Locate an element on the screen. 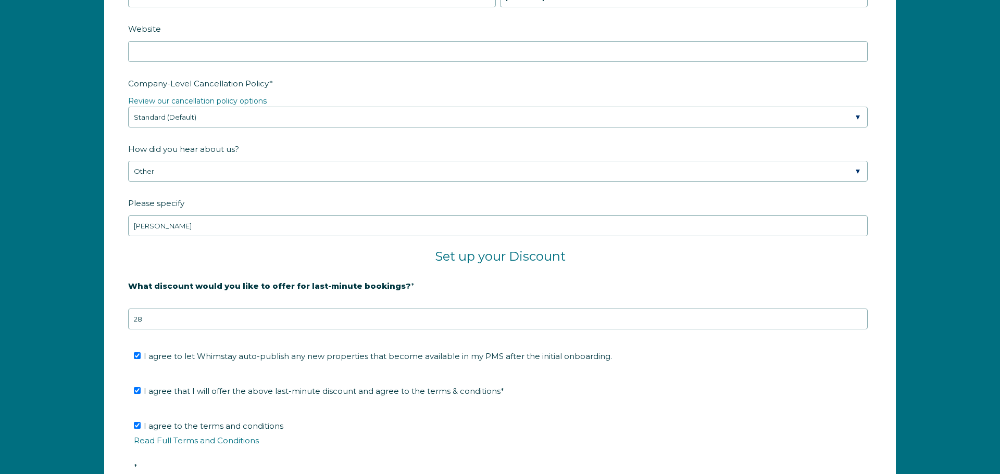 The width and height of the screenshot is (1000, 474). span: Please specify is located at coordinates (156, 203).